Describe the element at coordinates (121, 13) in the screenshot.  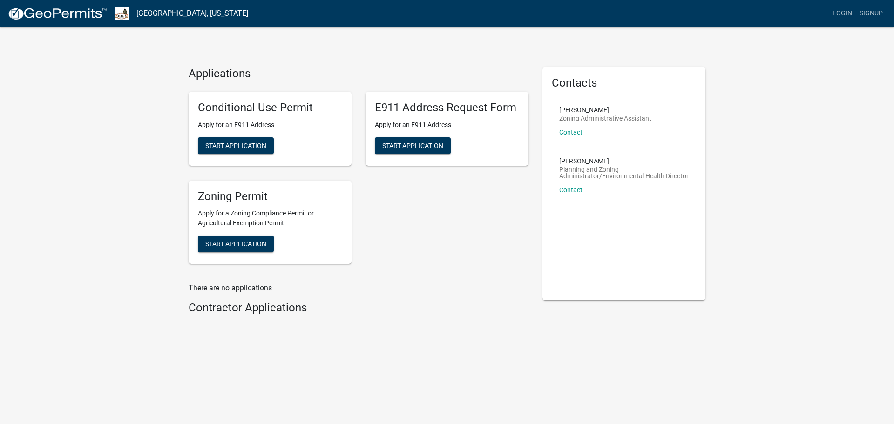
I see `img: Sioux County, Iowa` at that location.